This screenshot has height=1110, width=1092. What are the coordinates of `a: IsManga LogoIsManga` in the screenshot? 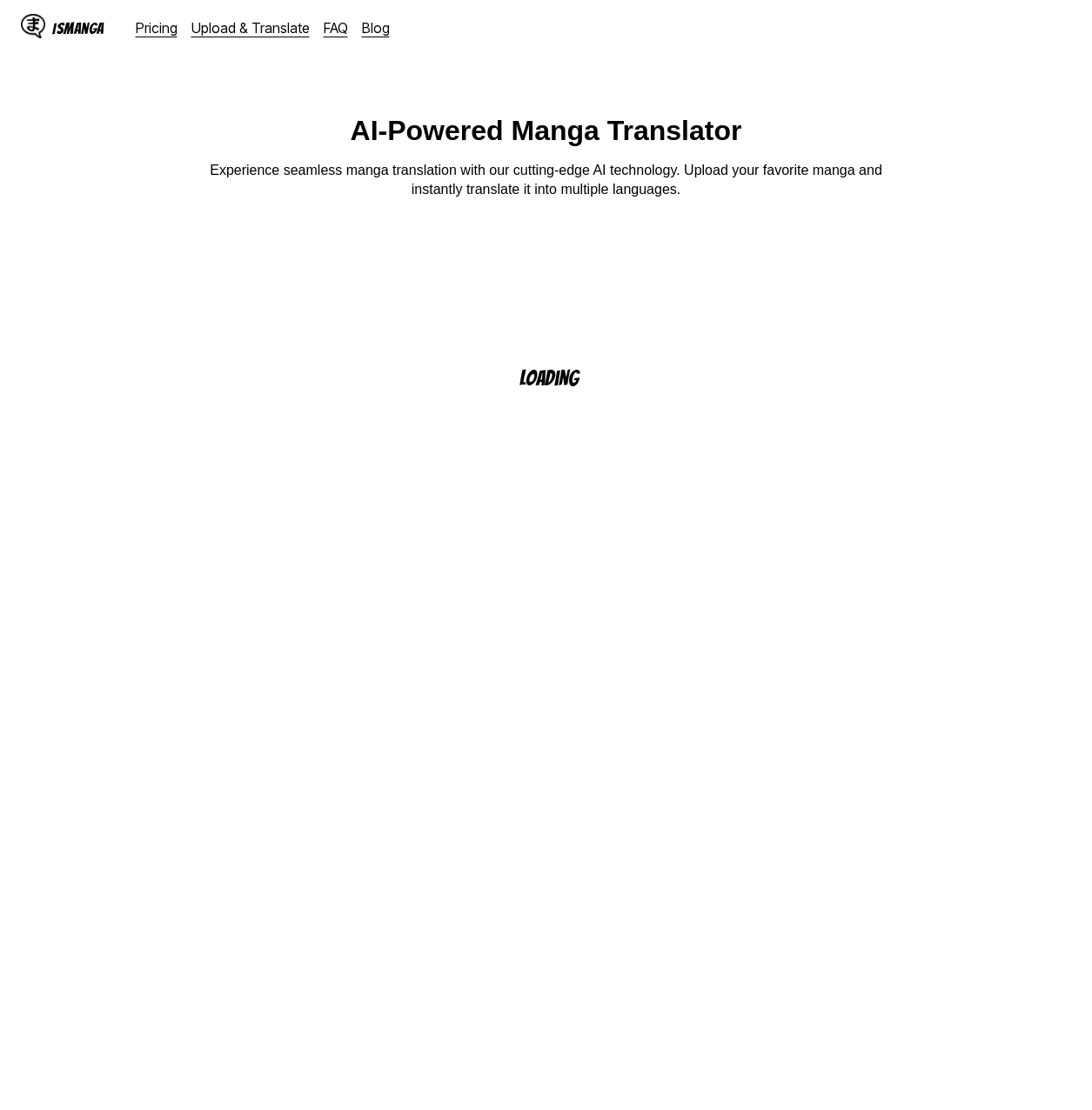 It's located at (78, 28).